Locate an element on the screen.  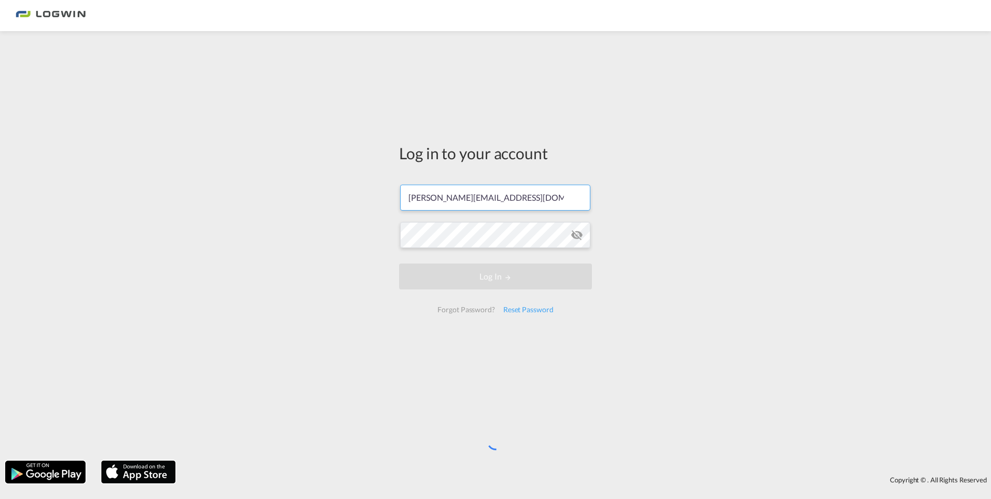
img: google.png is located at coordinates (45, 472).